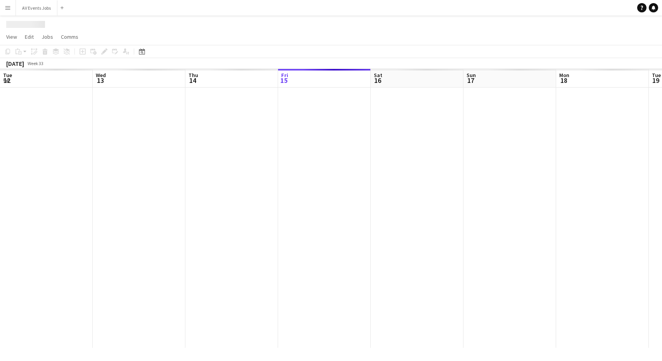 The width and height of the screenshot is (662, 361). Describe the element at coordinates (563, 80) in the screenshot. I see `span: 18` at that location.